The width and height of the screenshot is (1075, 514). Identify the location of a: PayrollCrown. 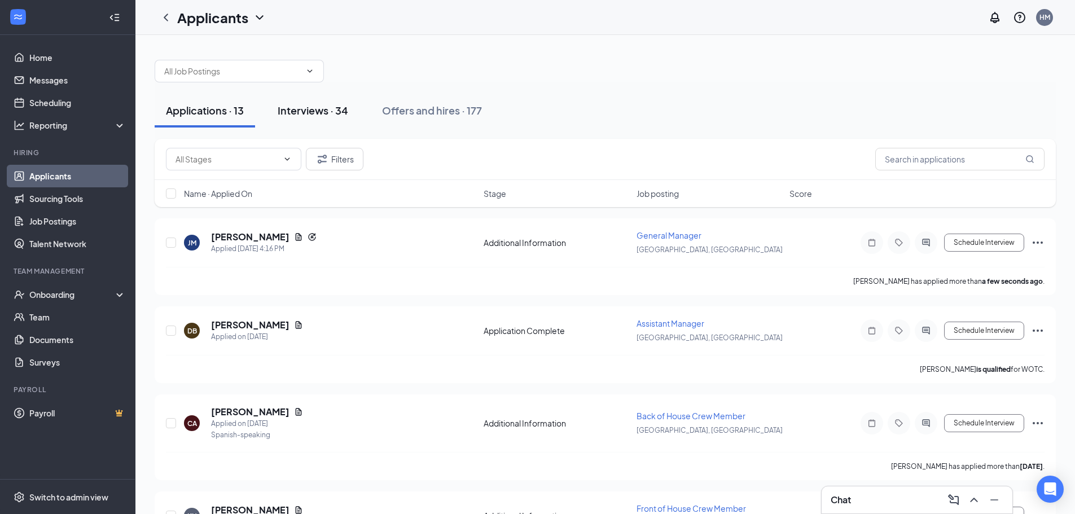
(77, 413).